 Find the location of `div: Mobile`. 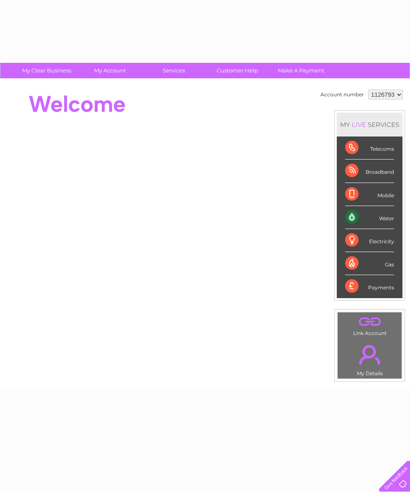

div: Mobile is located at coordinates (370, 194).